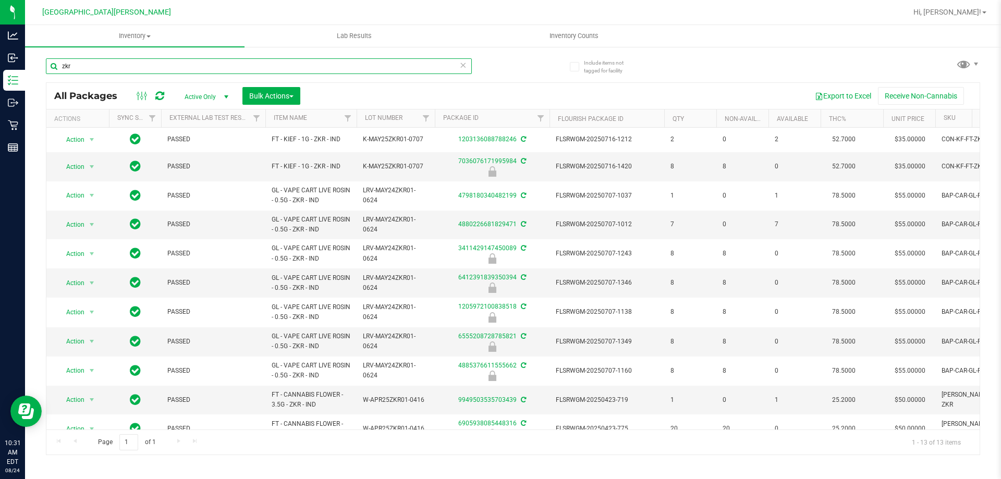  What do you see at coordinates (607, 312) in the screenshot?
I see `span: FLSRWGM-20250707-1138` at bounding box center [607, 312].